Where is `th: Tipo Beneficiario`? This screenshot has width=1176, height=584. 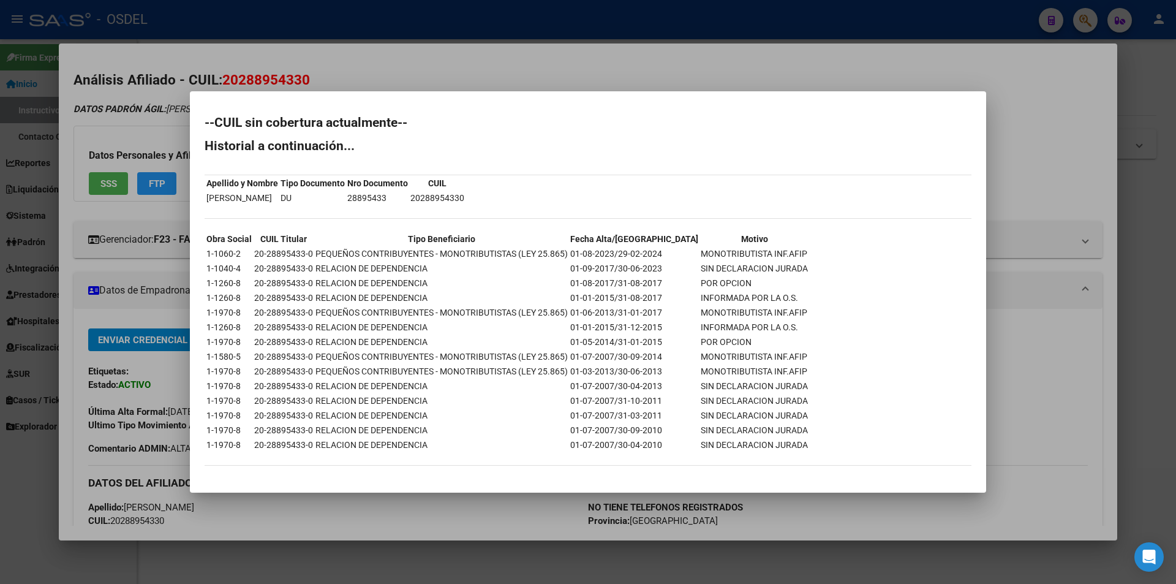
th: Tipo Beneficiario is located at coordinates (442, 239).